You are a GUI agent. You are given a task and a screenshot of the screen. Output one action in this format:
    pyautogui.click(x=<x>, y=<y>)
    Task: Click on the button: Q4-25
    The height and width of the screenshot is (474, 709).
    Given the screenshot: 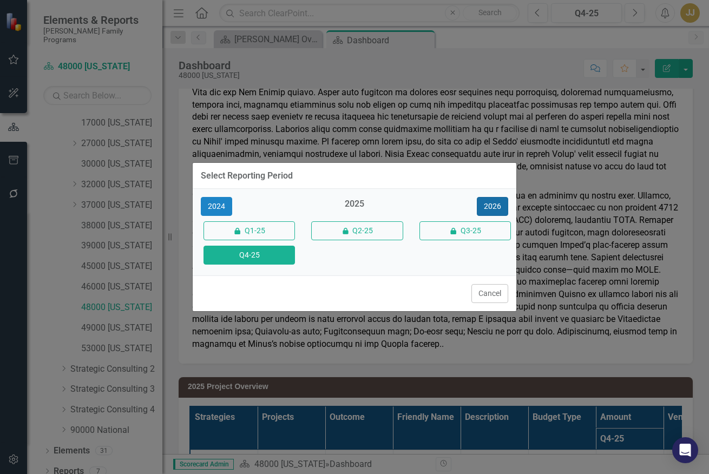 What is the action you would take?
    pyautogui.click(x=249, y=255)
    